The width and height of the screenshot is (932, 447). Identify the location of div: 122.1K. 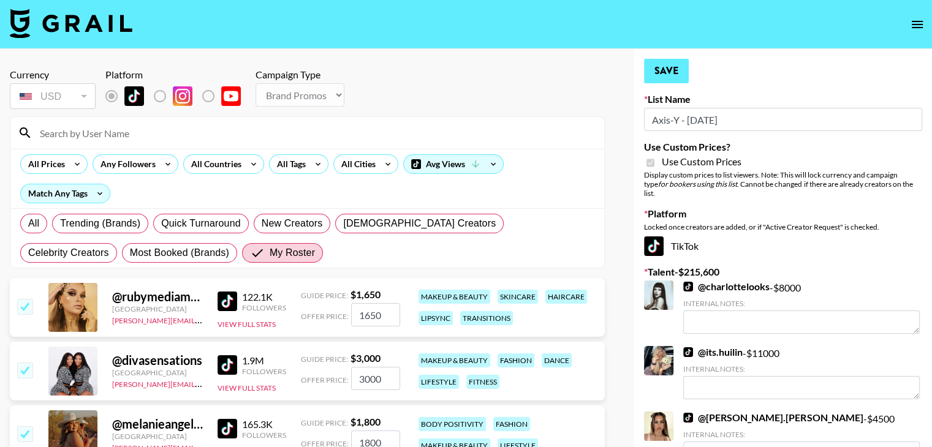
(264, 297).